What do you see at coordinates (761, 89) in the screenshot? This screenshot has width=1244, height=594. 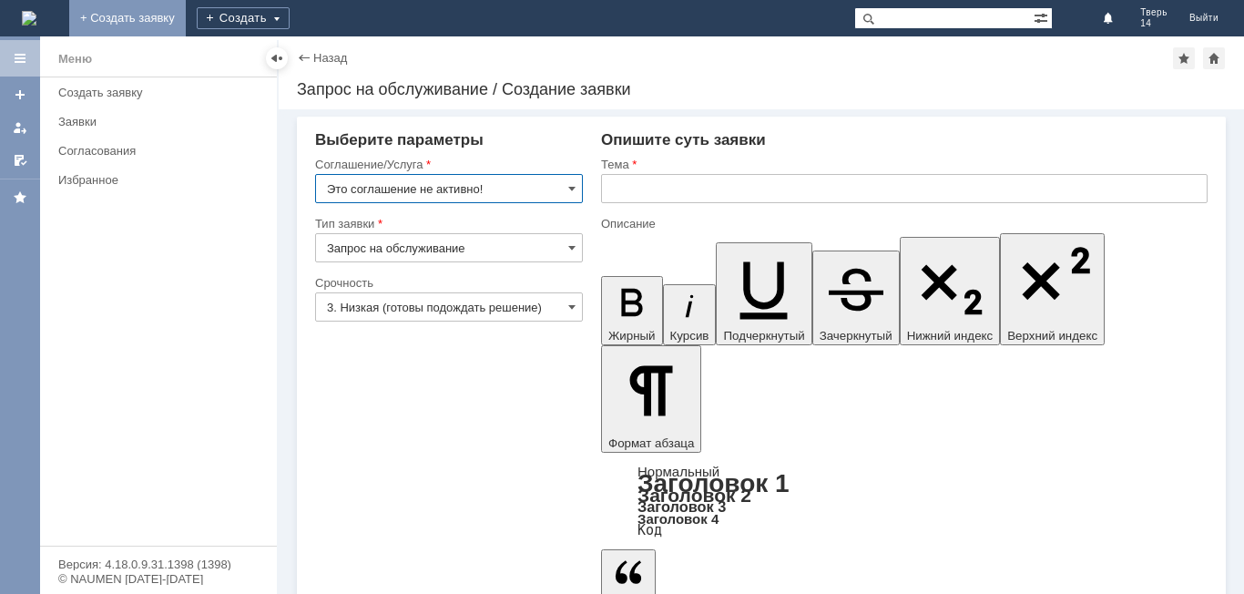 I see `div: Запрос на обслуживание / Создание заявки` at bounding box center [761, 89].